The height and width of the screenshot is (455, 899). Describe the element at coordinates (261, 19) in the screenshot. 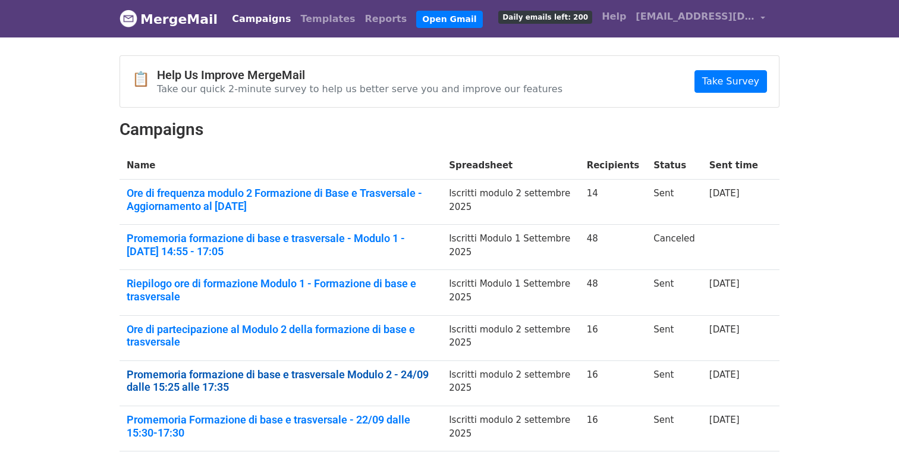

I see `a: Campaigns` at that location.